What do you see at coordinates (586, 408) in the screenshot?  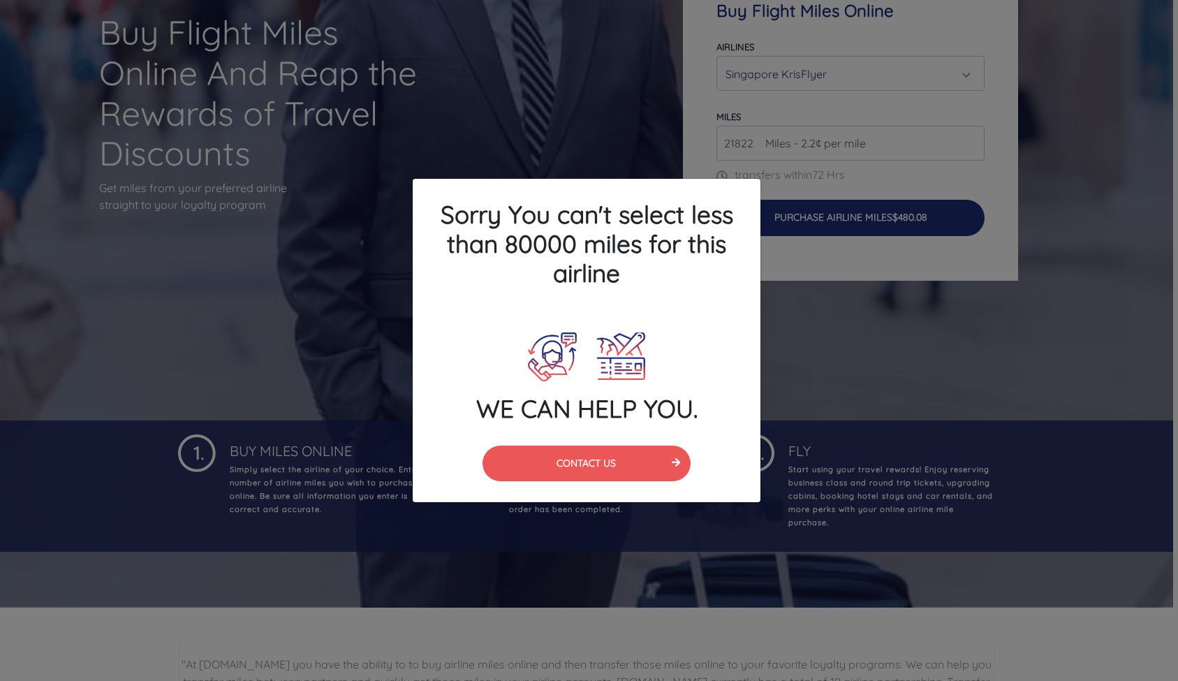 I see `h4: WE CAN HELP YOU.` at bounding box center [586, 408].